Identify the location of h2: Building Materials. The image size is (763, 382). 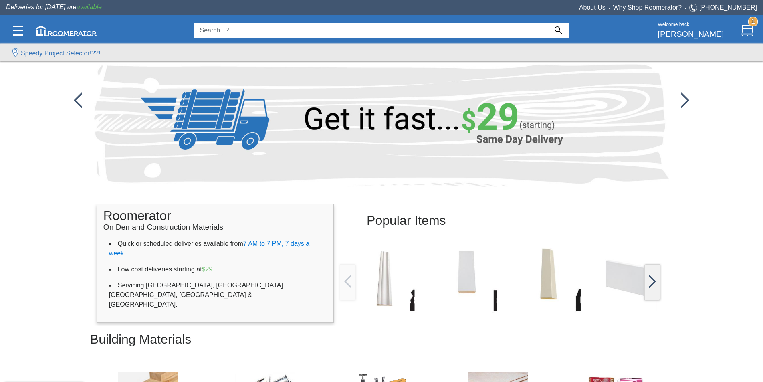
(382, 339).